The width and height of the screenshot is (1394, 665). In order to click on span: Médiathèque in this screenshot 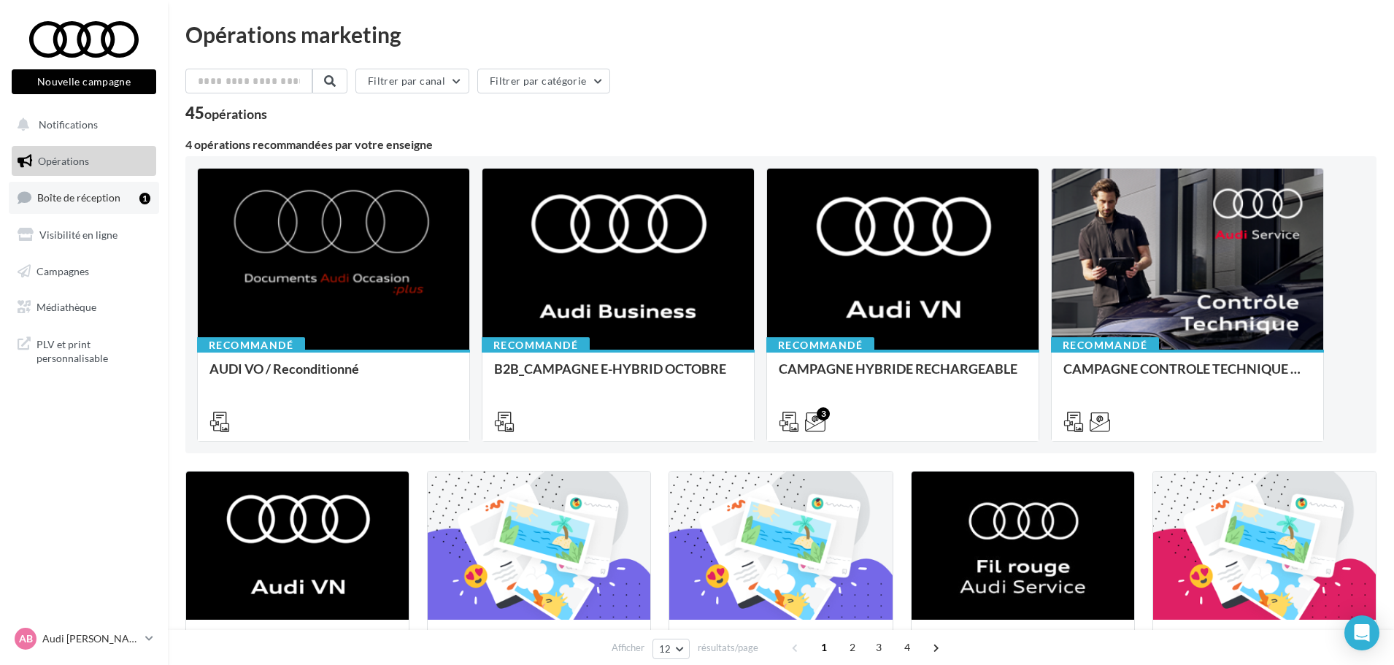, I will do `click(66, 307)`.